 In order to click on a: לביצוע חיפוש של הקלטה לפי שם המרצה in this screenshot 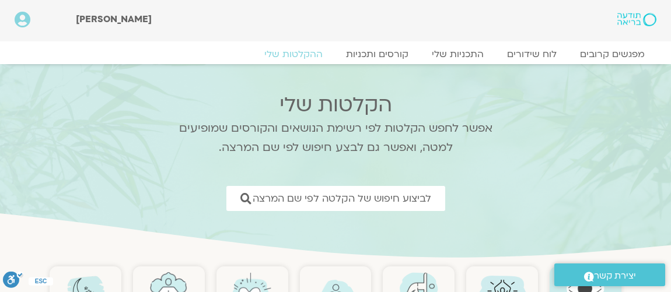, I will do `click(335, 198)`.